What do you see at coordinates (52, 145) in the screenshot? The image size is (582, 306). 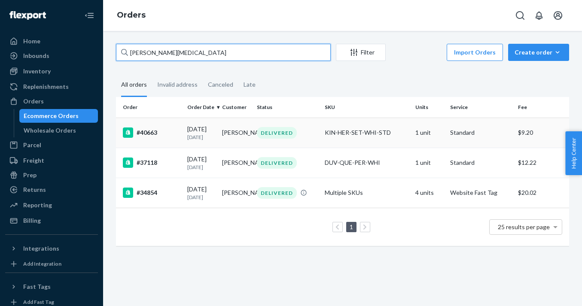 I see `a: Parcel` at bounding box center [52, 145].